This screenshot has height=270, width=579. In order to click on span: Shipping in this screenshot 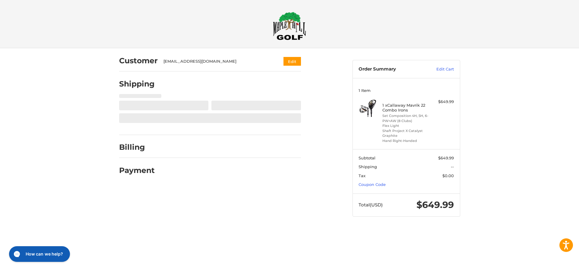, I will do `click(367, 167)`.